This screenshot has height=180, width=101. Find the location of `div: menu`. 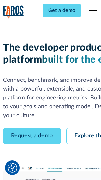

div: menu is located at coordinates (91, 10).